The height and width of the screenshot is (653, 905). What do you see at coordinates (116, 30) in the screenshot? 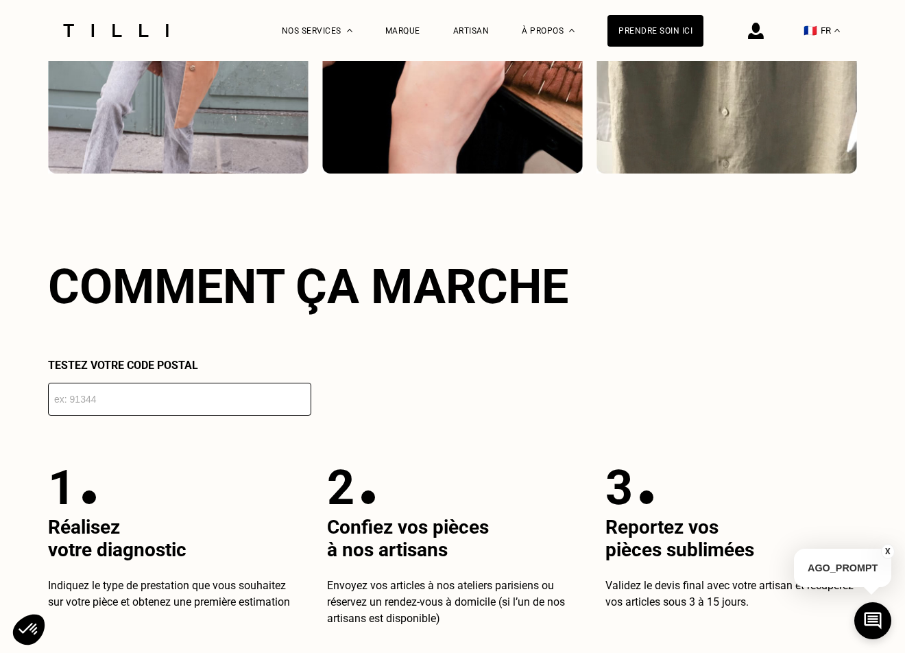
I see `a: Logo du service de couturière Tilli` at bounding box center [116, 30].